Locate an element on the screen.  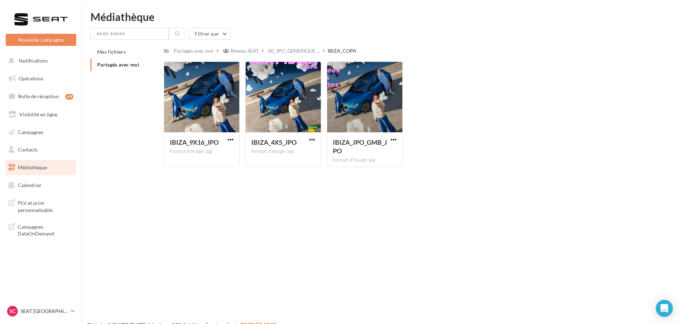
span: Campagnes is located at coordinates (31, 132).